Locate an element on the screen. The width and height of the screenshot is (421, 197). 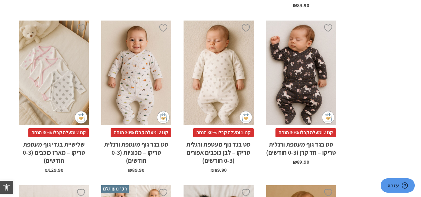
h2: סט בגד גוף מעטפת ורגלית טריקו – מכוניות (0-3 חודשים) is located at coordinates (136, 151).